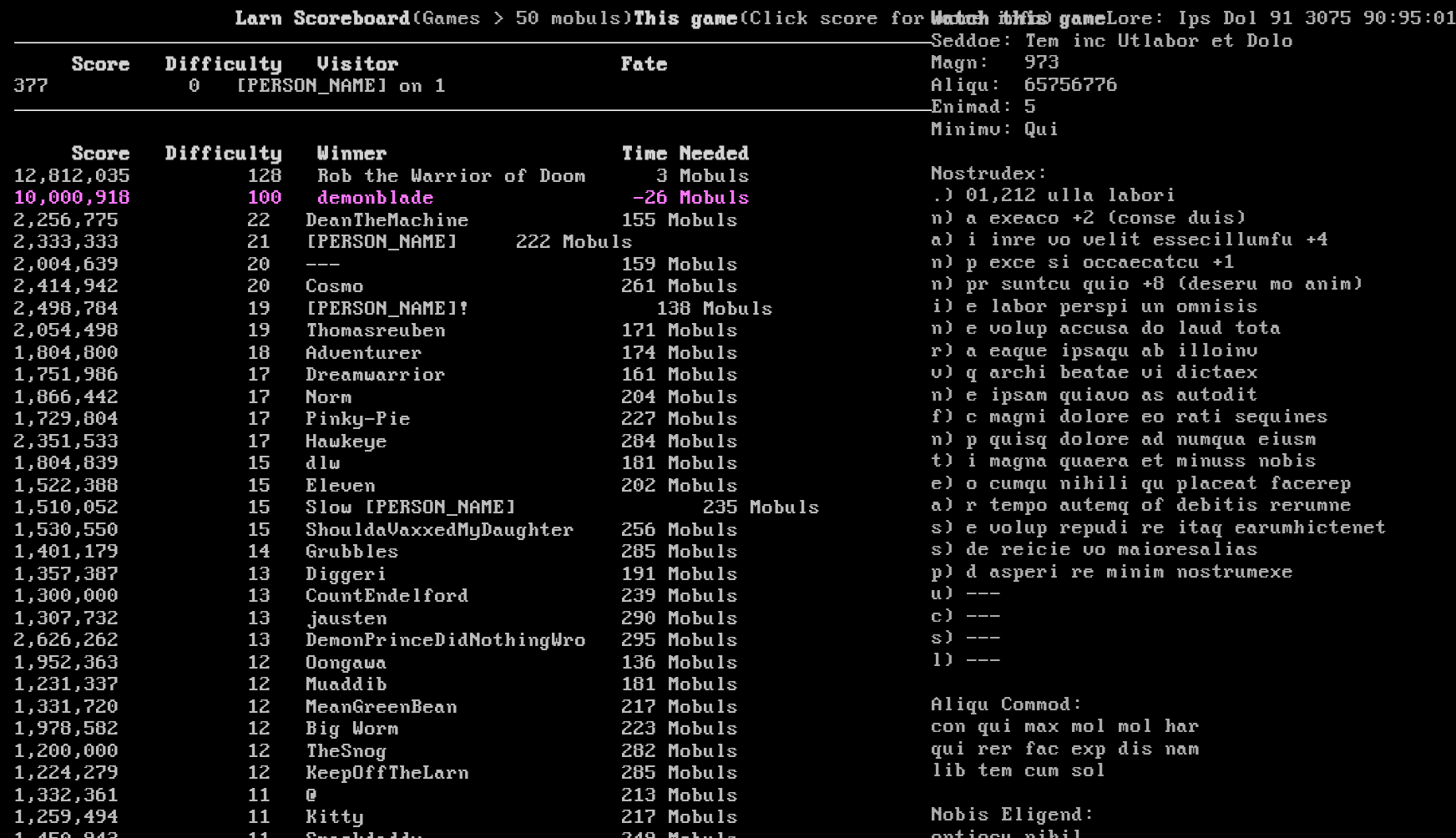  Describe the element at coordinates (376, 286) in the screenshot. I see `a: 2,414,942 20 Cosmo 261 Mobuls` at that location.